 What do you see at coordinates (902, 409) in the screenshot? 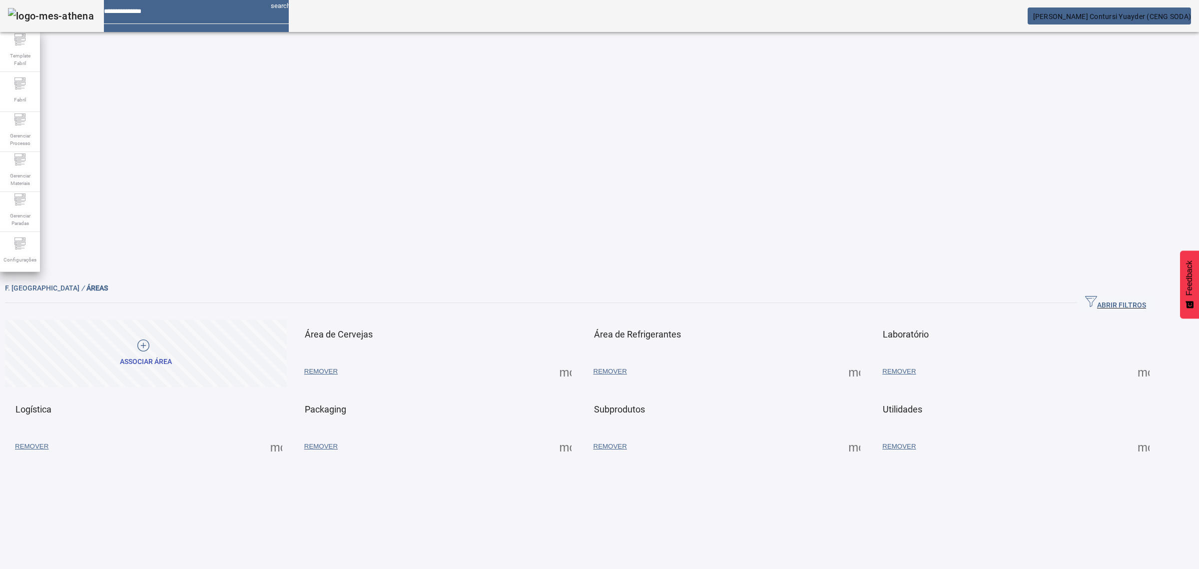
I see `span: Utilidades` at bounding box center [902, 409].